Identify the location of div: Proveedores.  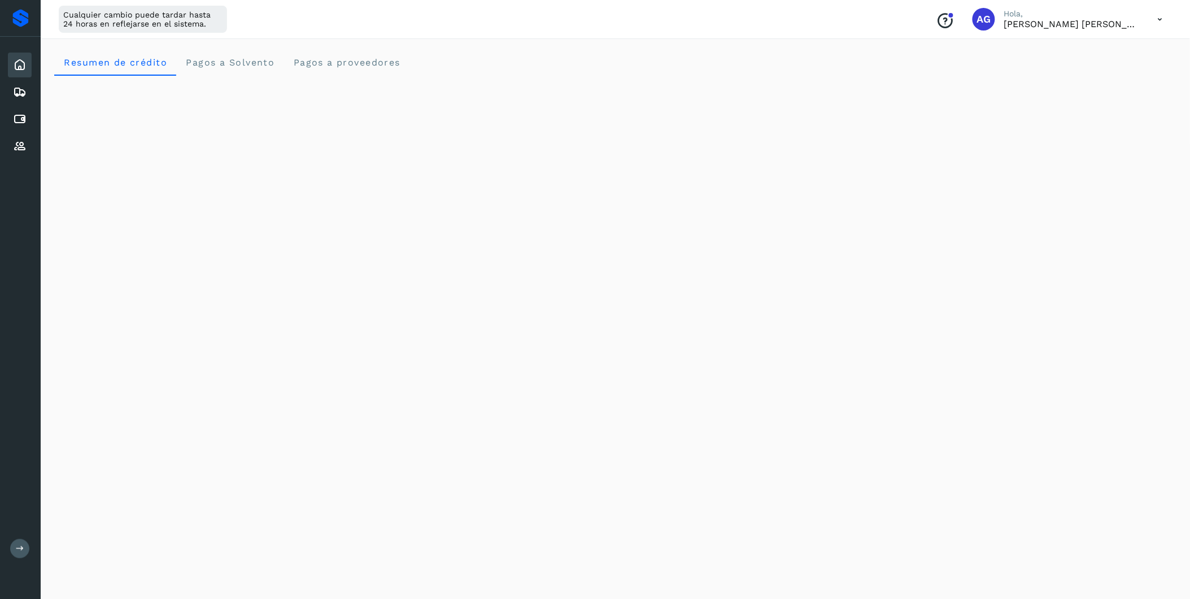
(20, 146).